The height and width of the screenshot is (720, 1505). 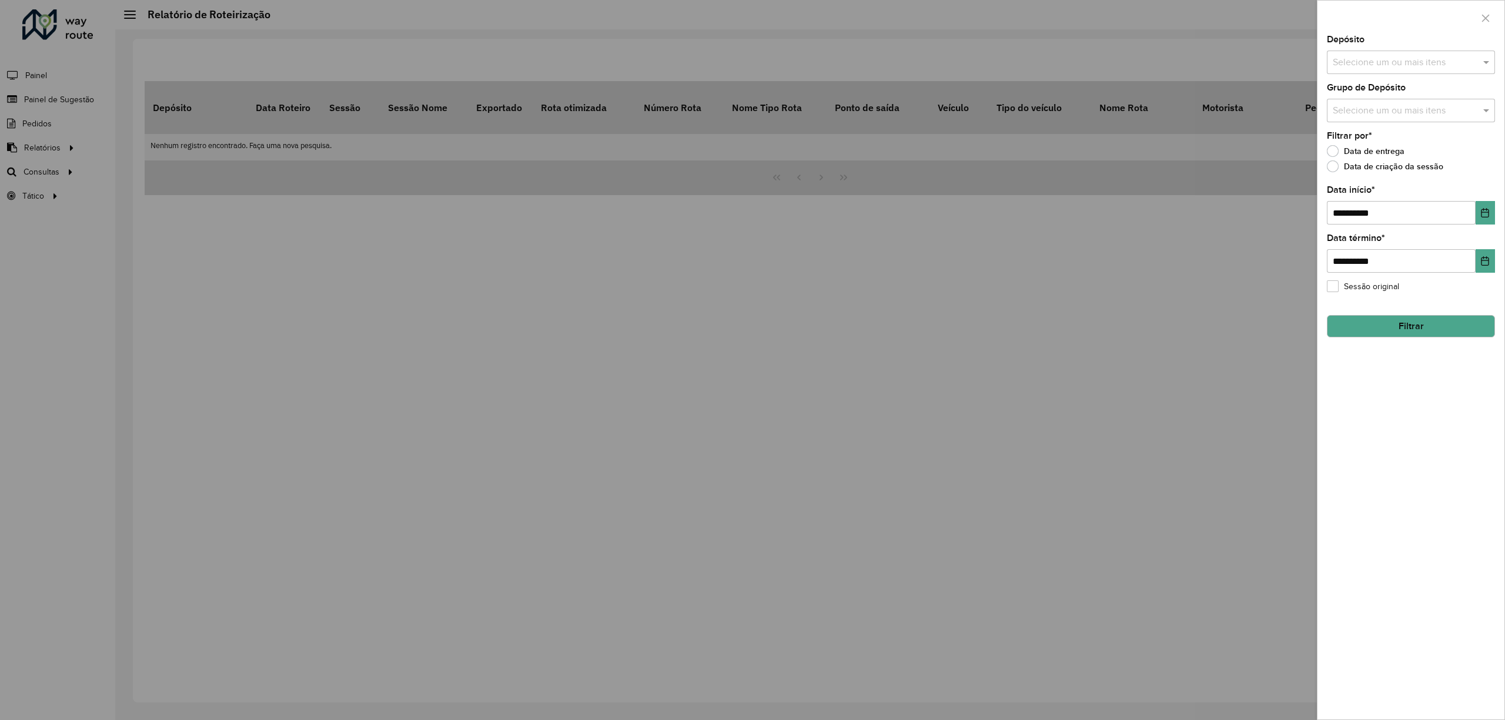 What do you see at coordinates (1367, 88) in the screenshot?
I see `label: Grupo de Depósito` at bounding box center [1367, 88].